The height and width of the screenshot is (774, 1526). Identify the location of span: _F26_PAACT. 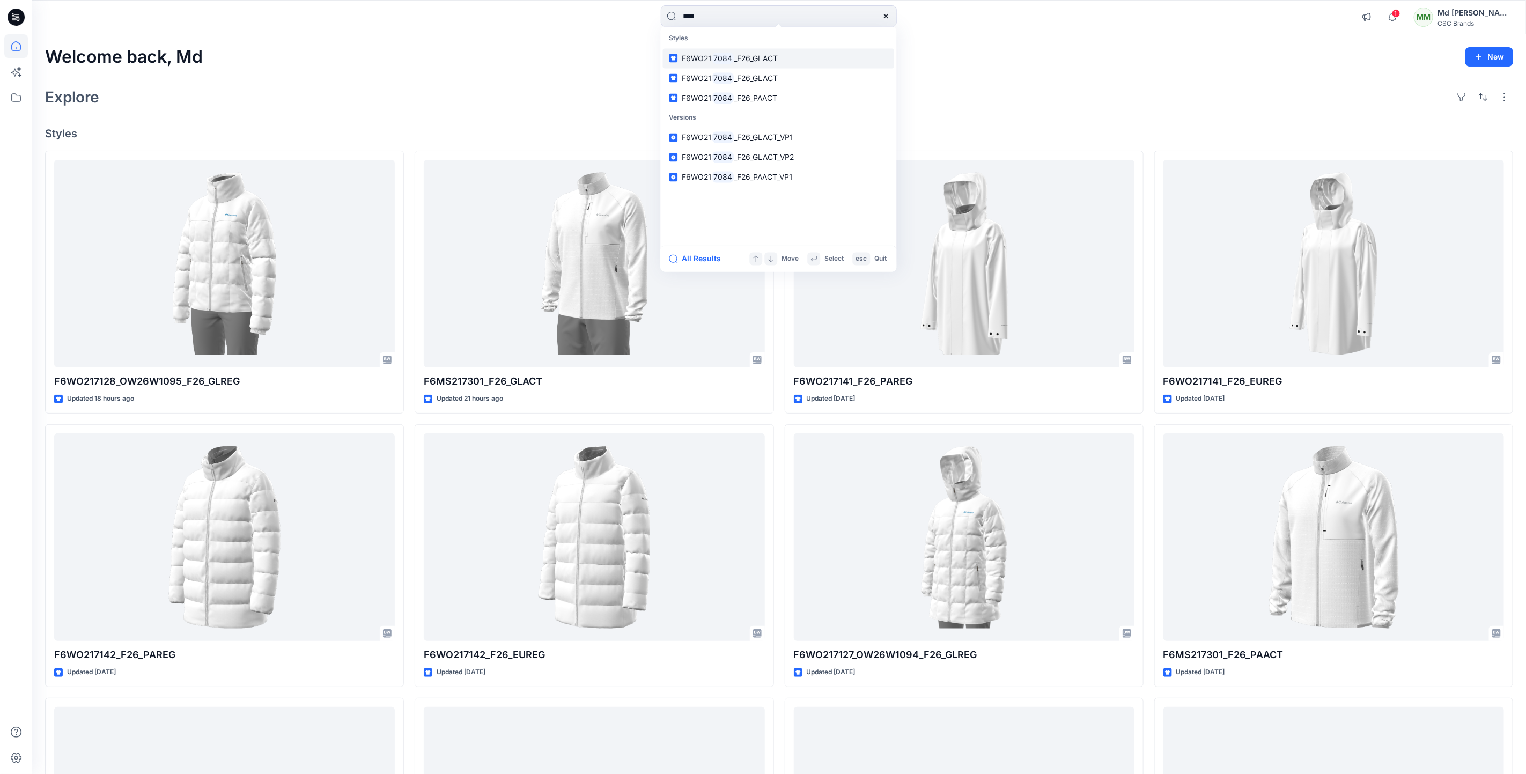
(755, 98).